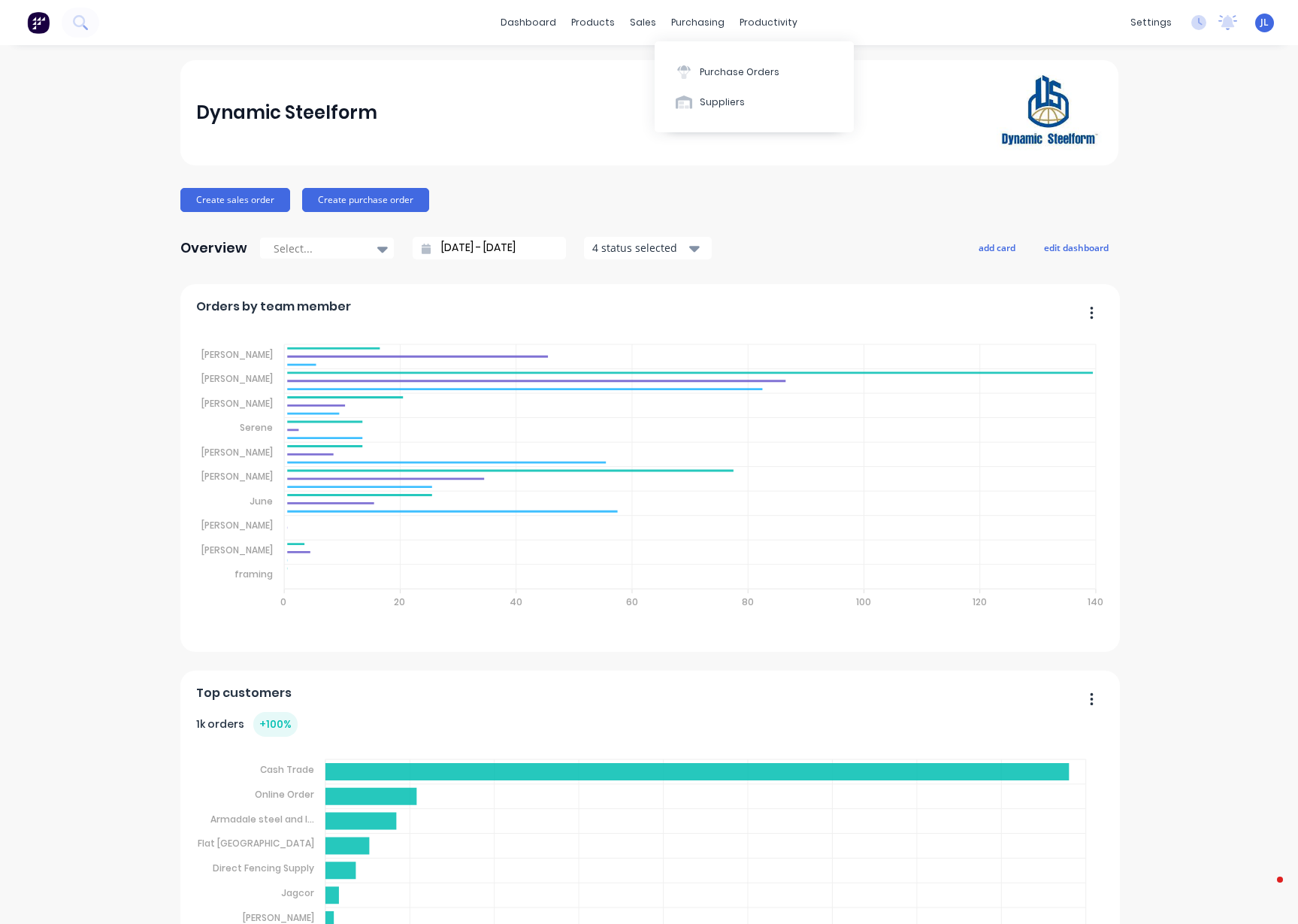 The image size is (1298, 924). What do you see at coordinates (1096, 601) in the screenshot?
I see `tspan: 140` at bounding box center [1096, 601].